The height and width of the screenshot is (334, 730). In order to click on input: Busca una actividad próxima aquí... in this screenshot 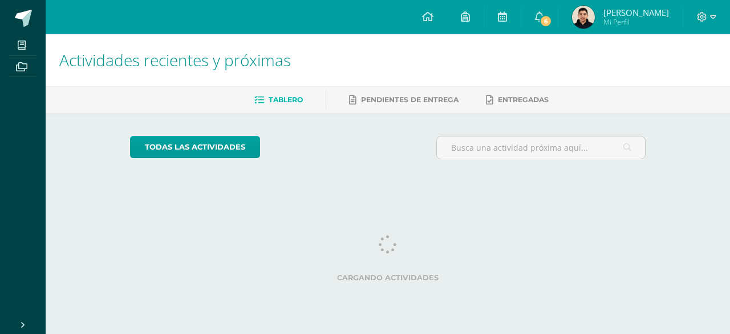, I will do `click(542, 147)`.